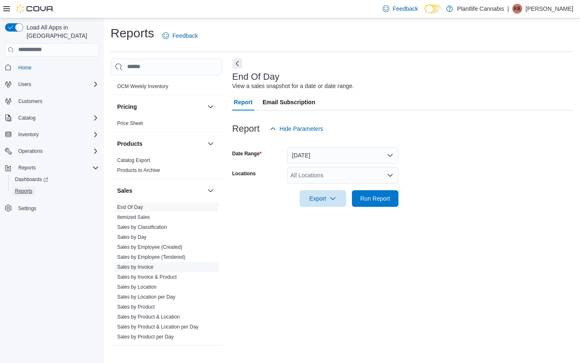 The height and width of the screenshot is (363, 580). What do you see at coordinates (289, 102) in the screenshot?
I see `span: Email Subscription` at bounding box center [289, 102].